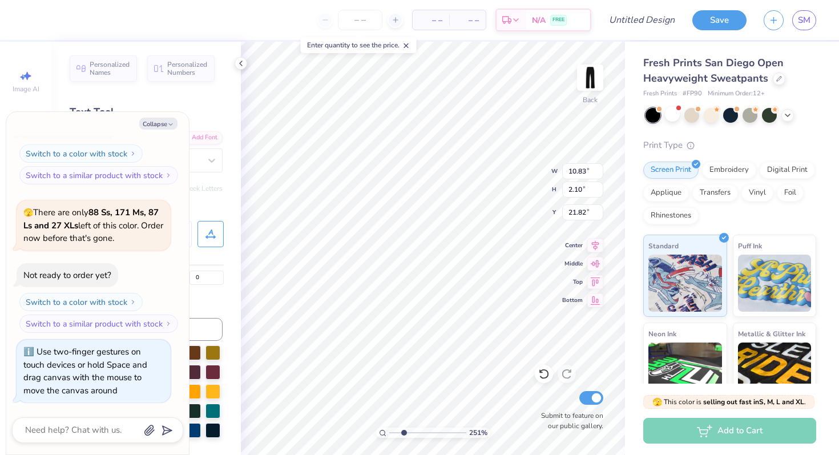  What do you see at coordinates (569, 421) in the screenshot?
I see `label: Submit to feature on our public gallery.` at bounding box center [569, 421].